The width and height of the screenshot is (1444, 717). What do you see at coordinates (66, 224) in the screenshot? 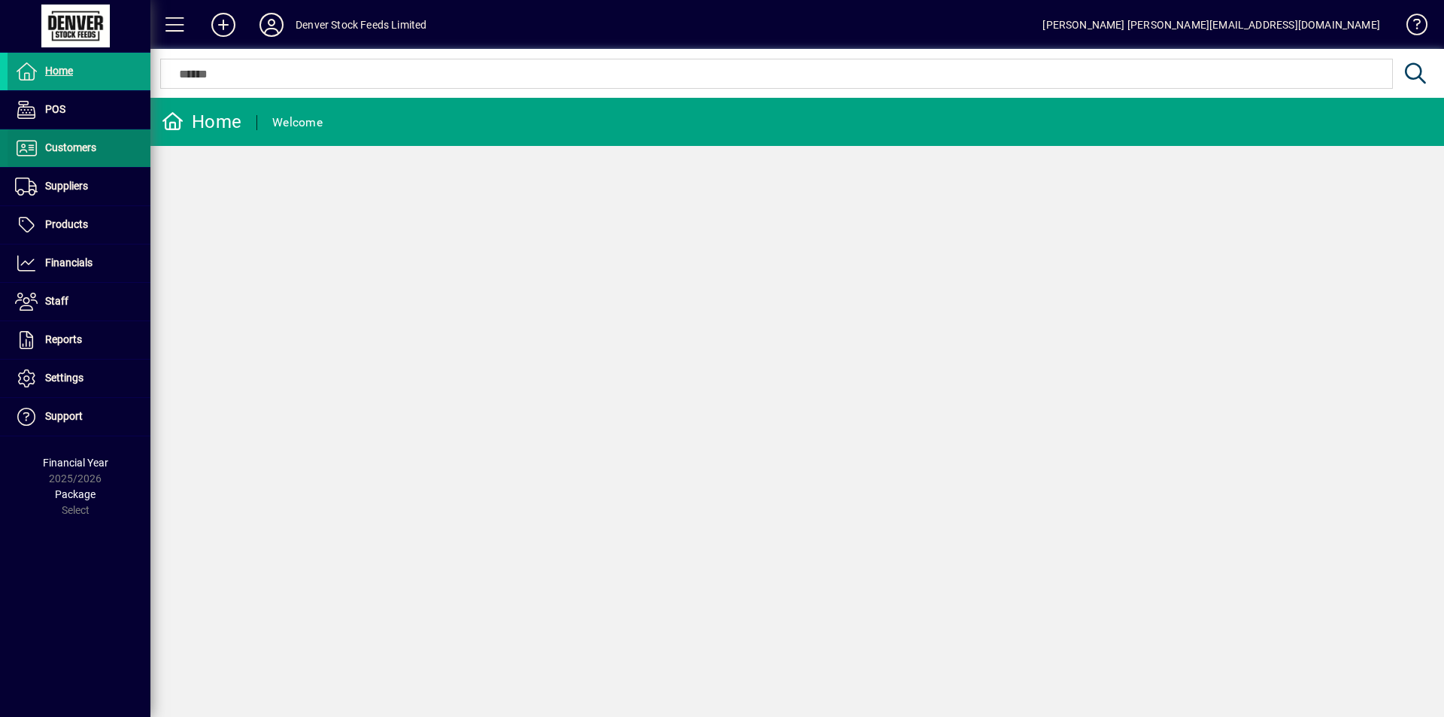
I see `span: Products` at bounding box center [66, 224].